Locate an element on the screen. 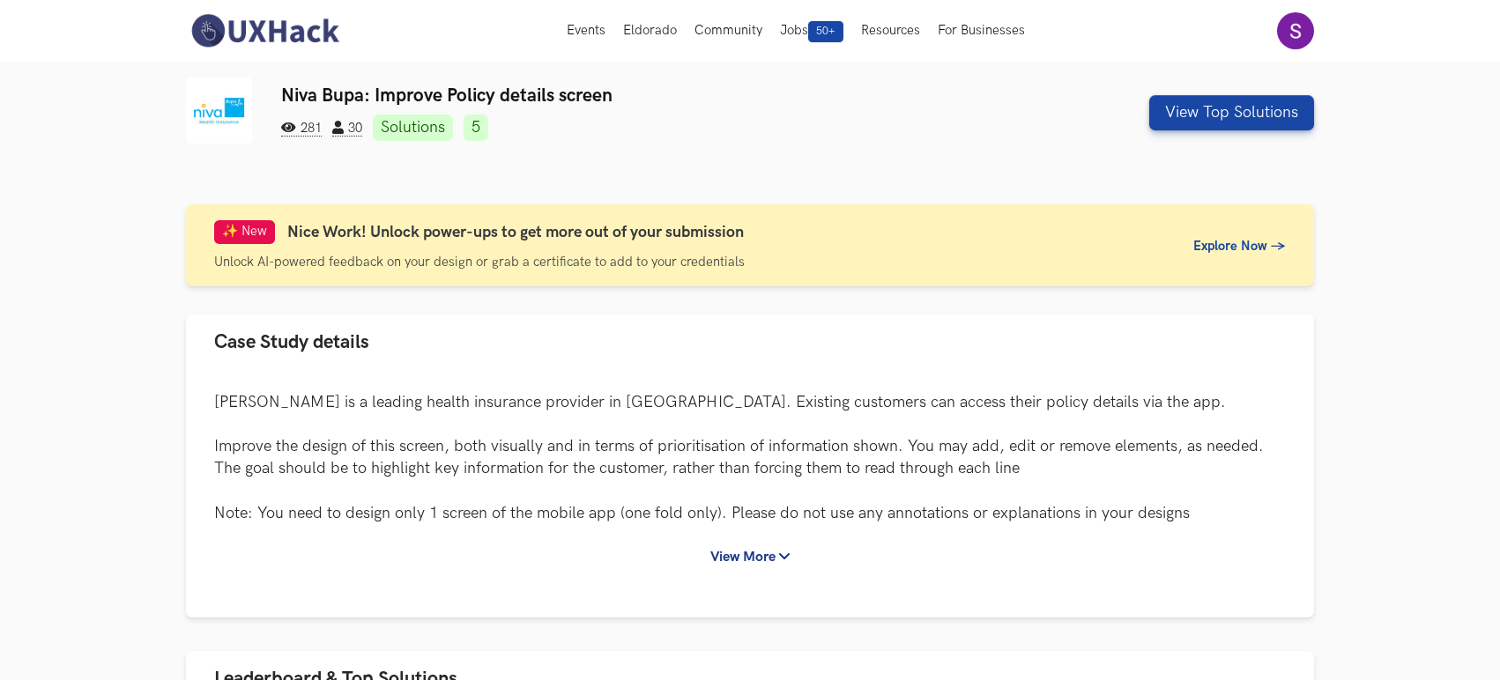 Image resolution: width=1500 pixels, height=680 pixels. span: Explore Now → is located at coordinates (1239, 246).